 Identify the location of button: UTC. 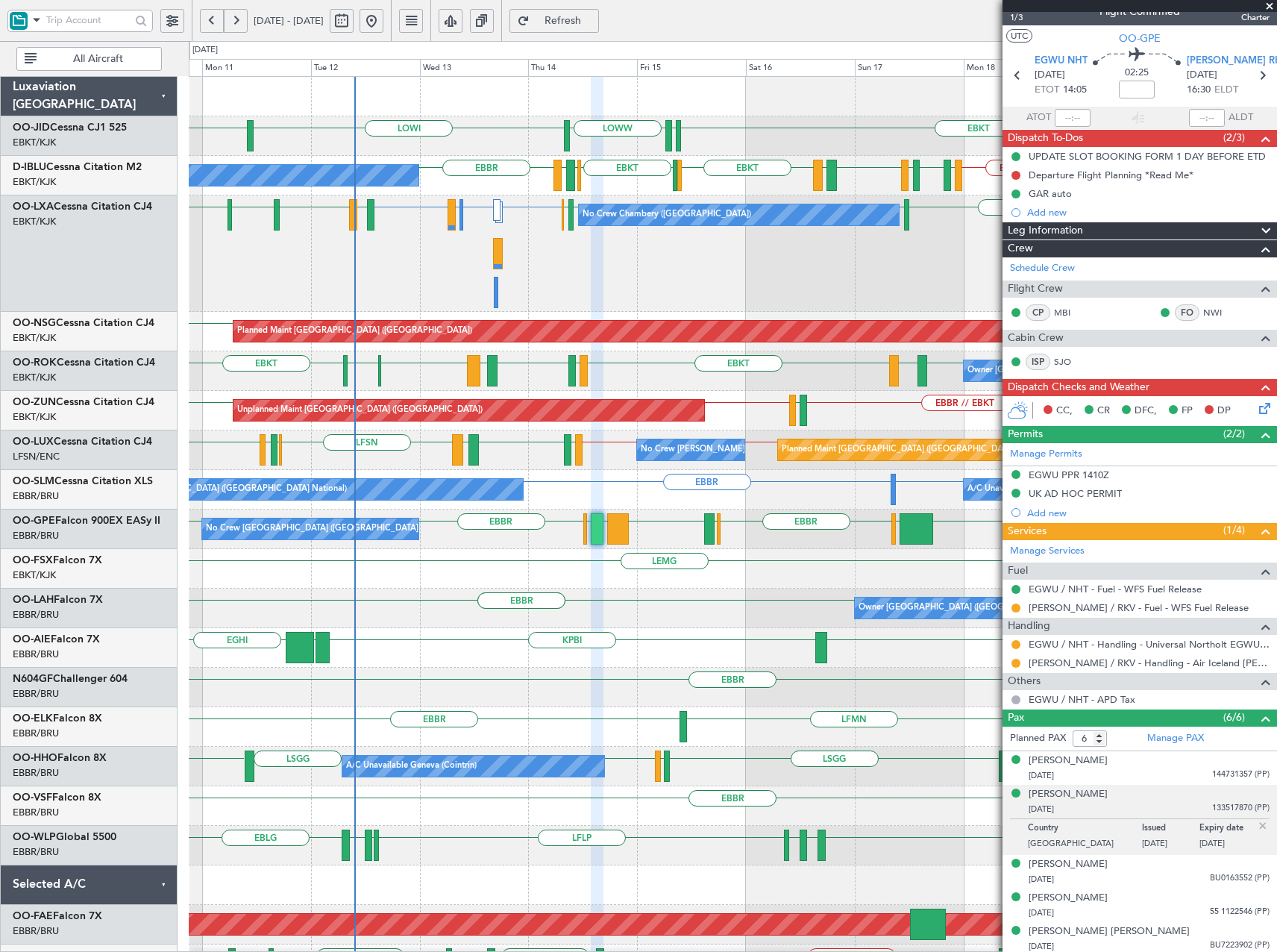
(1019, 36).